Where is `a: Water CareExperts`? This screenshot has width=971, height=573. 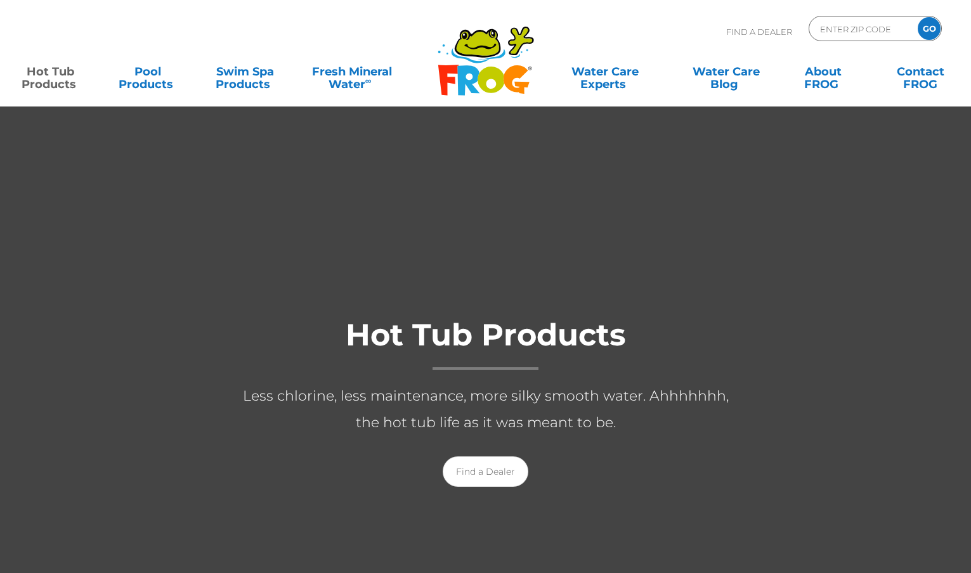
a: Water CareExperts is located at coordinates (605, 72).